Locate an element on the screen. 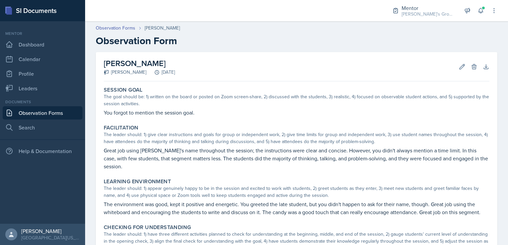 This screenshot has height=245, width=508. p: The environment was good, kept it positive and energetic. You greeted the late student, but you d... is located at coordinates (297, 208).